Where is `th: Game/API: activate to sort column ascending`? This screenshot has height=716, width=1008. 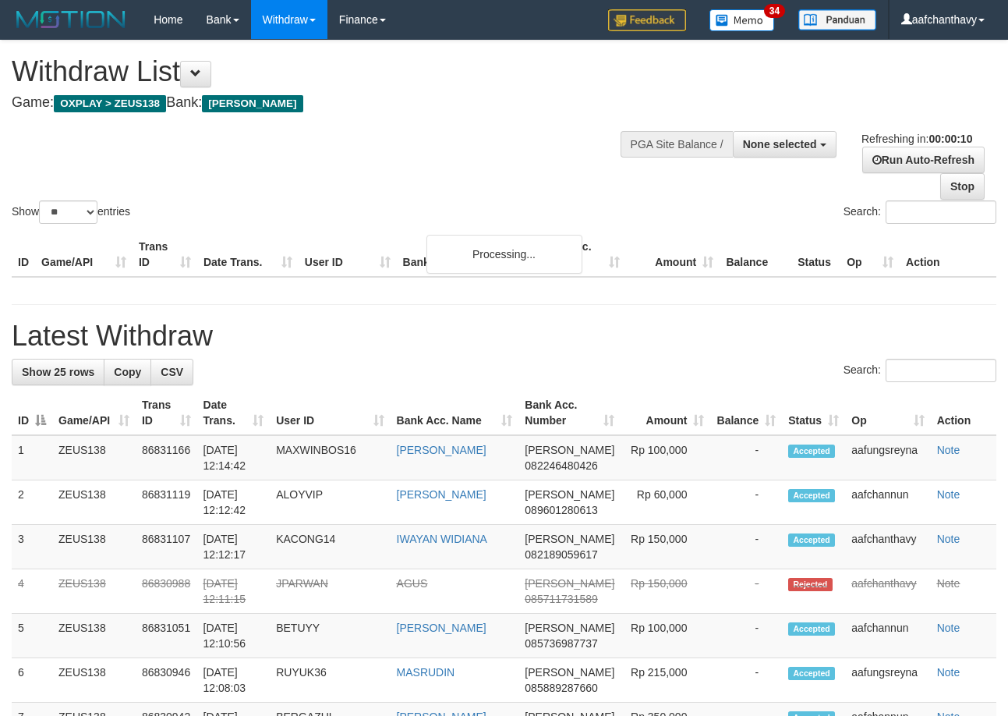
th: Game/API: activate to sort column ascending is located at coordinates (94, 412).